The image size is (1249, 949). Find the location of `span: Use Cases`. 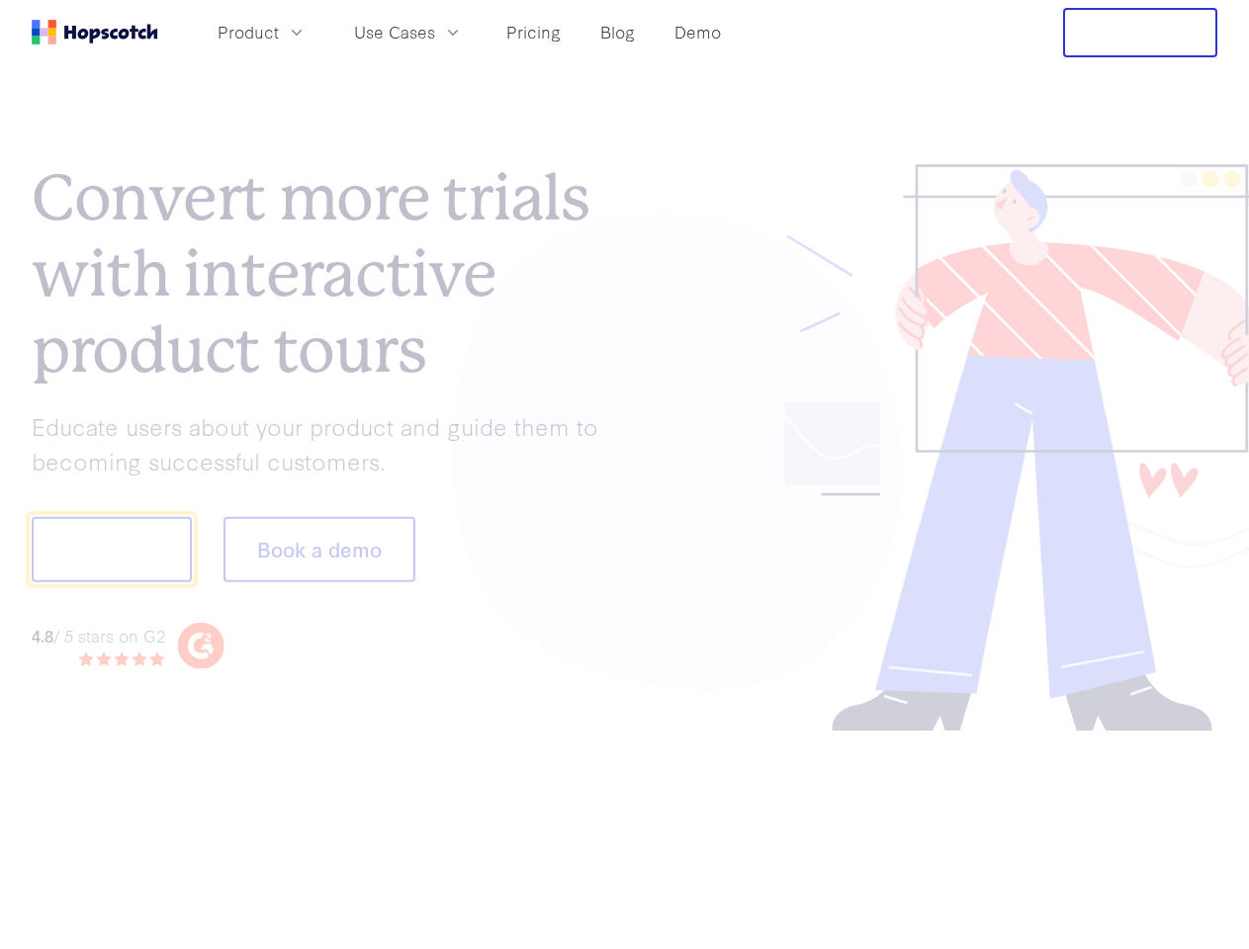

span: Use Cases is located at coordinates (394, 32).